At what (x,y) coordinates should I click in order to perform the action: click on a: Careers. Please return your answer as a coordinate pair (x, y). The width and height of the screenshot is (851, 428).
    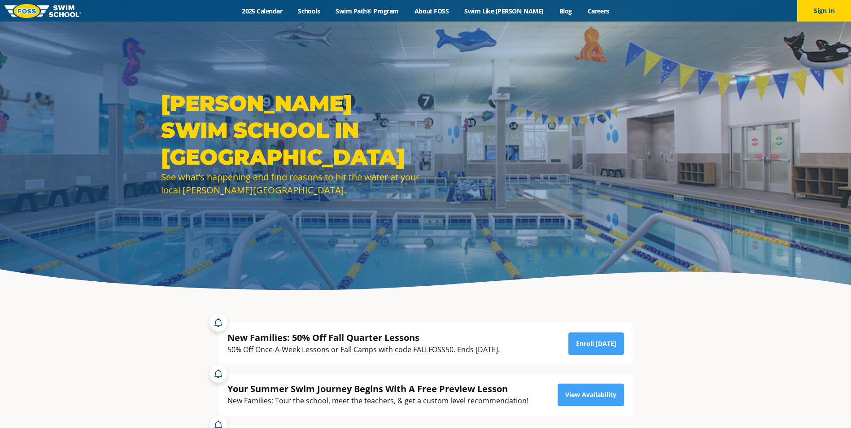
    Looking at the image, I should click on (598, 11).